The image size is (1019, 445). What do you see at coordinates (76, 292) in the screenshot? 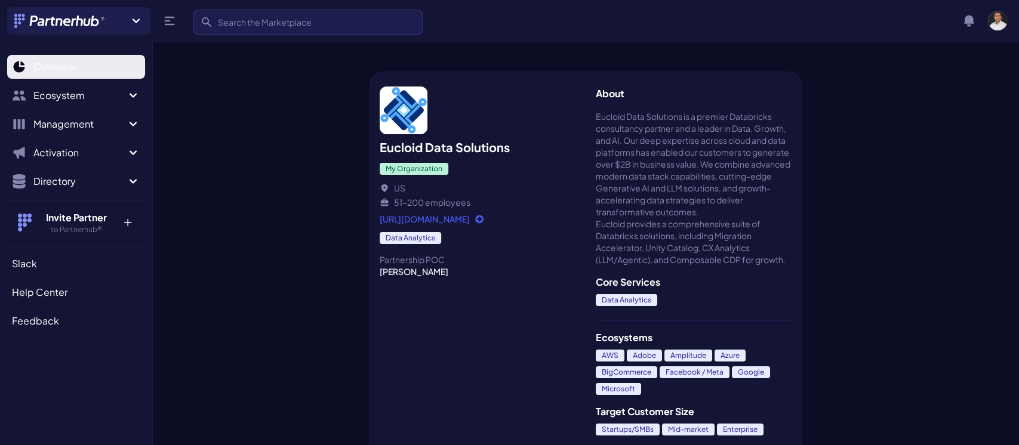
I see `a: Help Center` at bounding box center [76, 292].